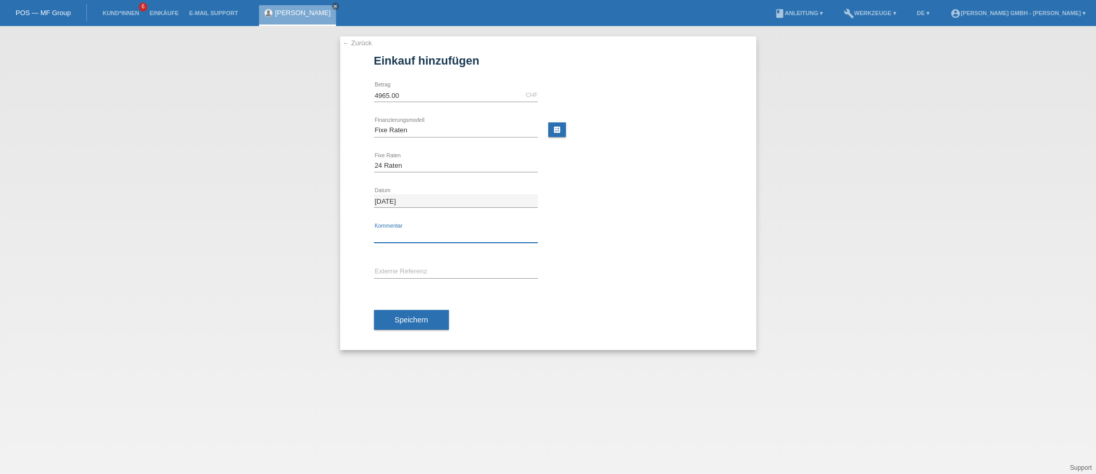  What do you see at coordinates (870, 13) in the screenshot?
I see `a: buildWerkzeuge ▾` at bounding box center [870, 13].